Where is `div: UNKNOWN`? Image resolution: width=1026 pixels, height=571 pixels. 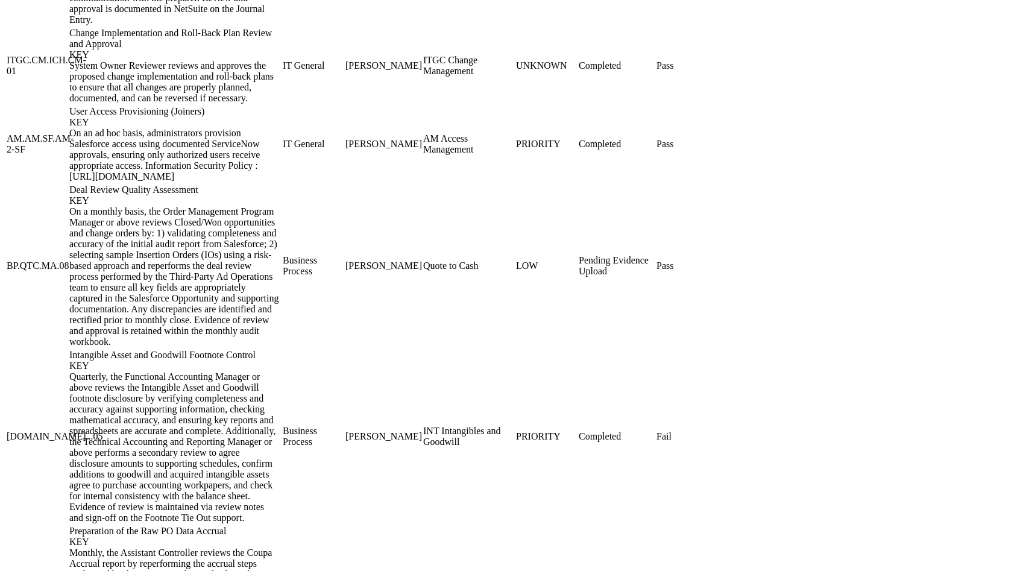 div: UNKNOWN is located at coordinates (546, 66).